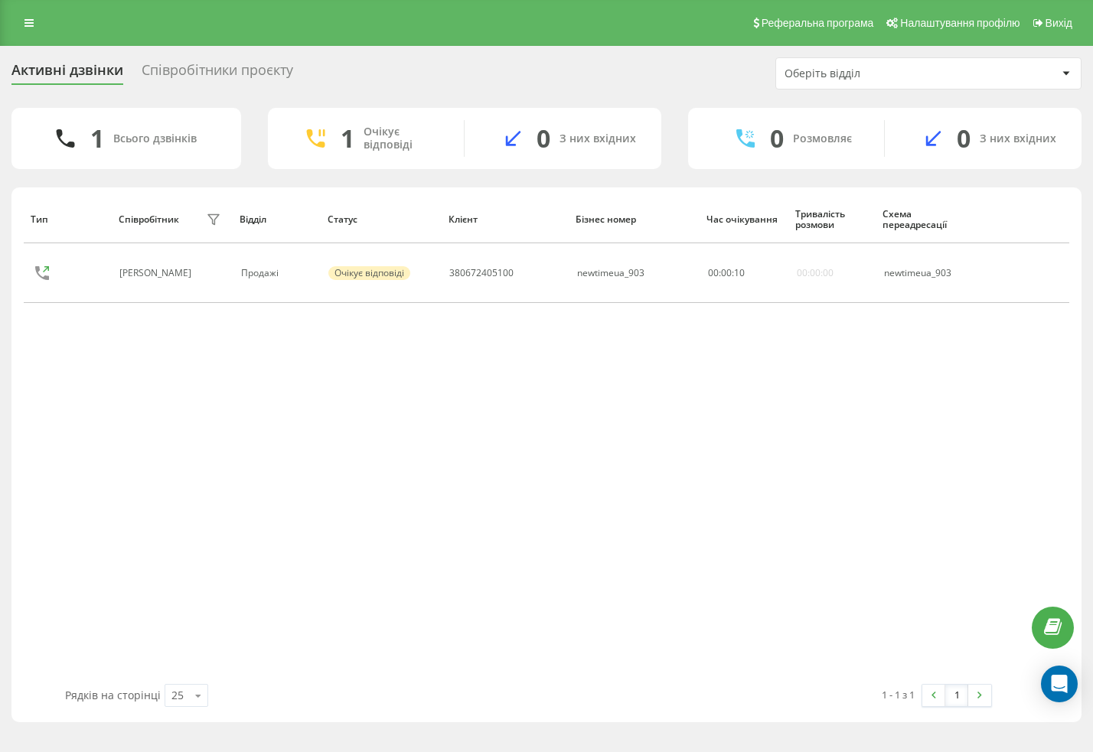  What do you see at coordinates (112, 695) in the screenshot?
I see `span: Рядків на сторінці` at bounding box center [112, 695].